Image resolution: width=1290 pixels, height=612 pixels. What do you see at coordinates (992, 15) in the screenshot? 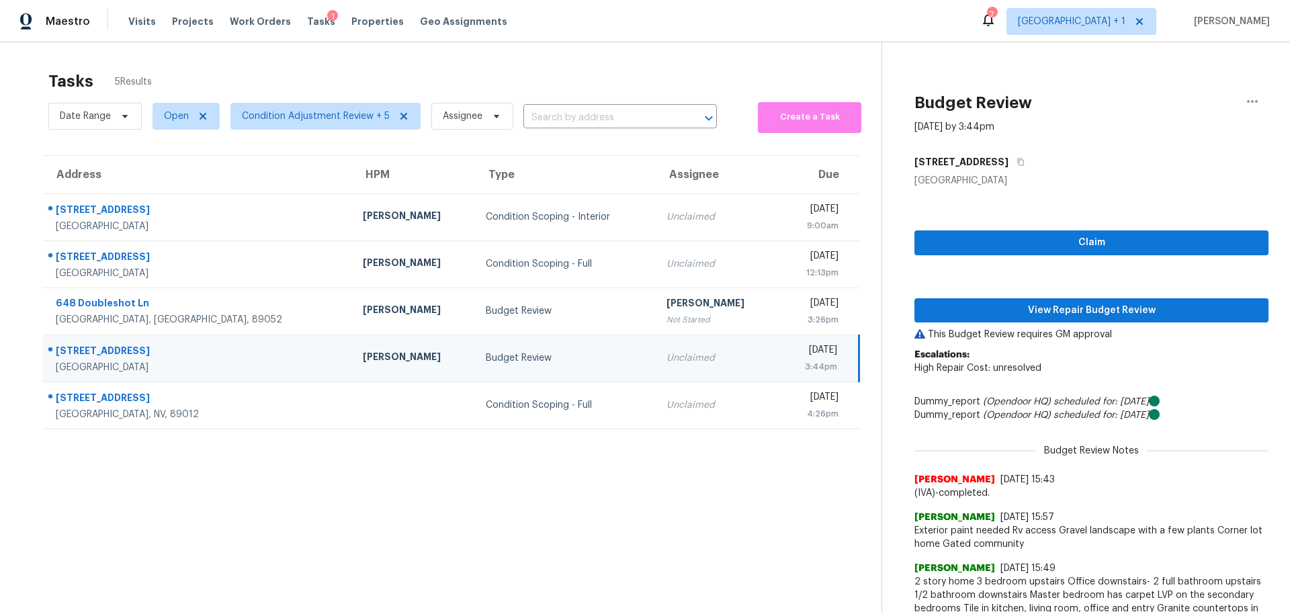
I see `div: 7` at bounding box center [992, 15].